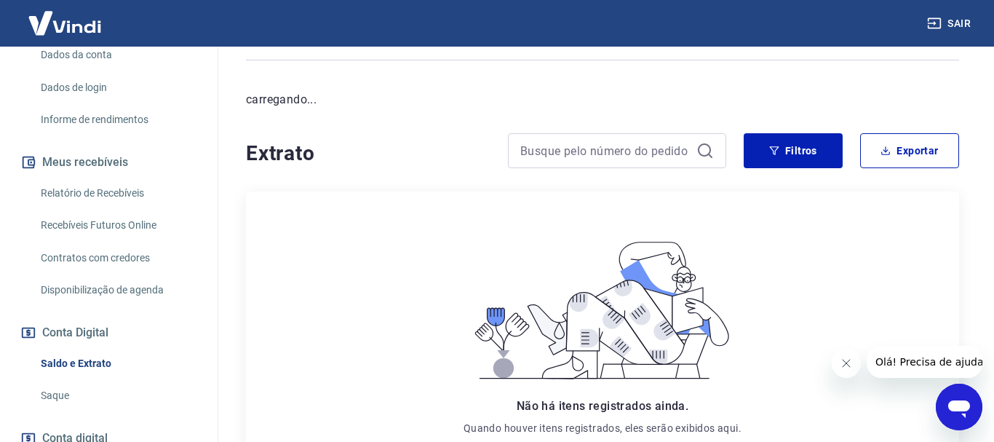 The image size is (994, 442). Describe the element at coordinates (117, 193) in the screenshot. I see `a: Relatório de Recebíveis` at that location.